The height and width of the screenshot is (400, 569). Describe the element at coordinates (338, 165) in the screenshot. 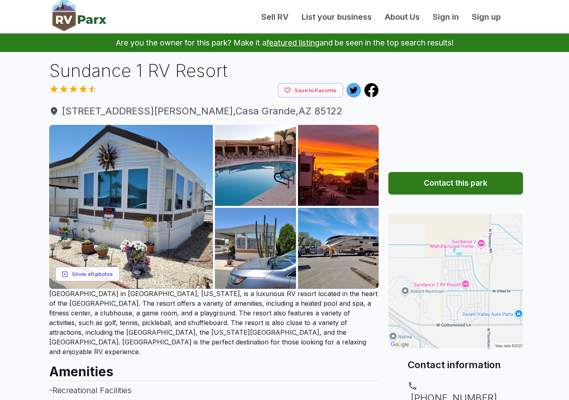

I see `img: AAcXr8owiOZX2Ni5PO5YFFLB03bLzttK1cGPab56Gj-x-y_p8enQidUGExeQ6OaR2QiO_luY10PHGseZwC8NnlwRC1BKy4DTS...` at that location.